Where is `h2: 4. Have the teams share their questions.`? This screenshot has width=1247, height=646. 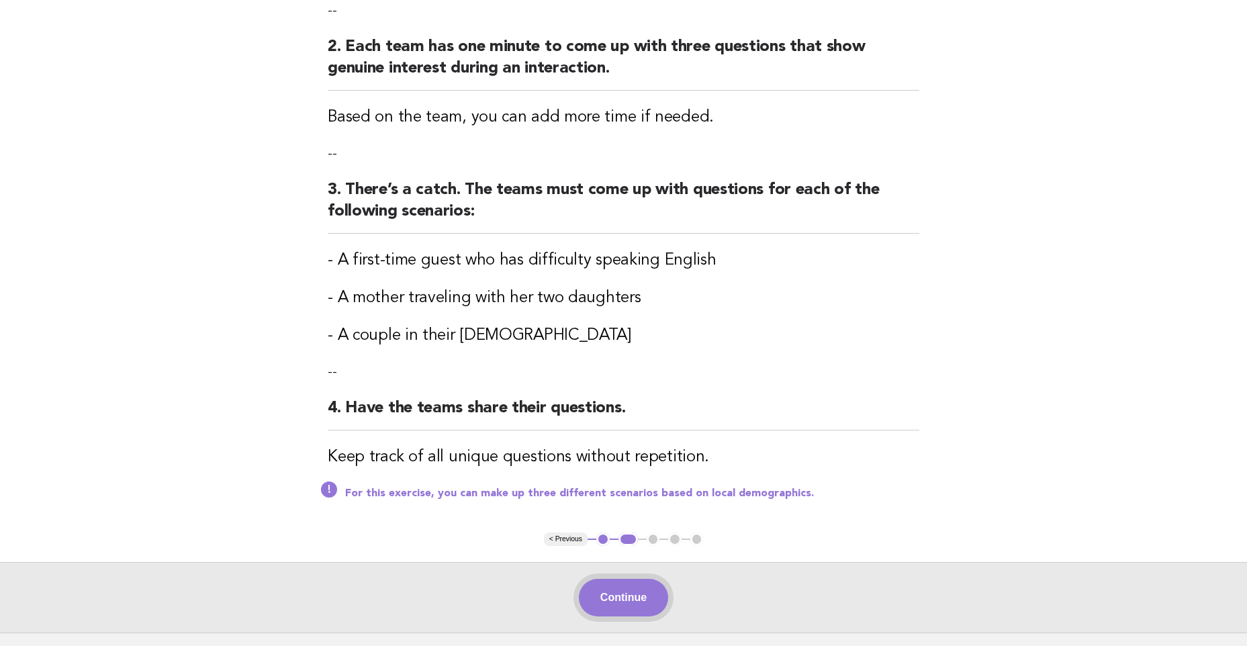 h2: 4. Have the teams share their questions. is located at coordinates (623, 414).